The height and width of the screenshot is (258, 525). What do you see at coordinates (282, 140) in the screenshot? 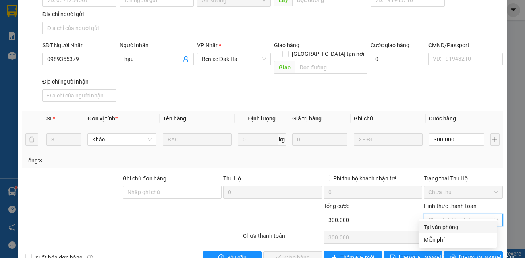
I see `span: kg` at bounding box center [282, 140].